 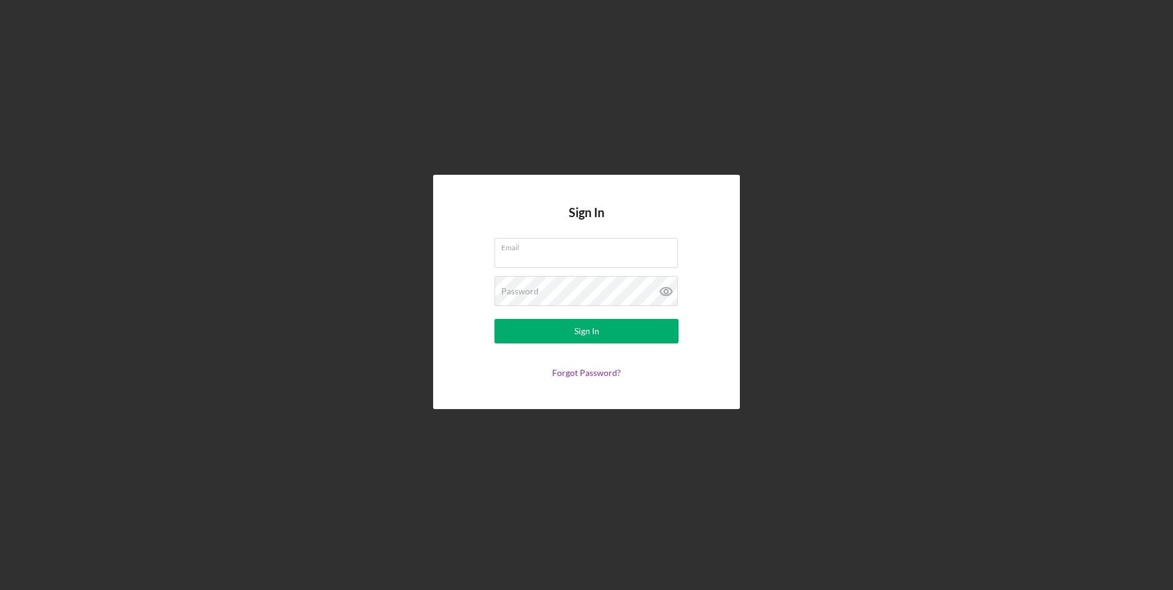 I want to click on label: Email, so click(x=589, y=245).